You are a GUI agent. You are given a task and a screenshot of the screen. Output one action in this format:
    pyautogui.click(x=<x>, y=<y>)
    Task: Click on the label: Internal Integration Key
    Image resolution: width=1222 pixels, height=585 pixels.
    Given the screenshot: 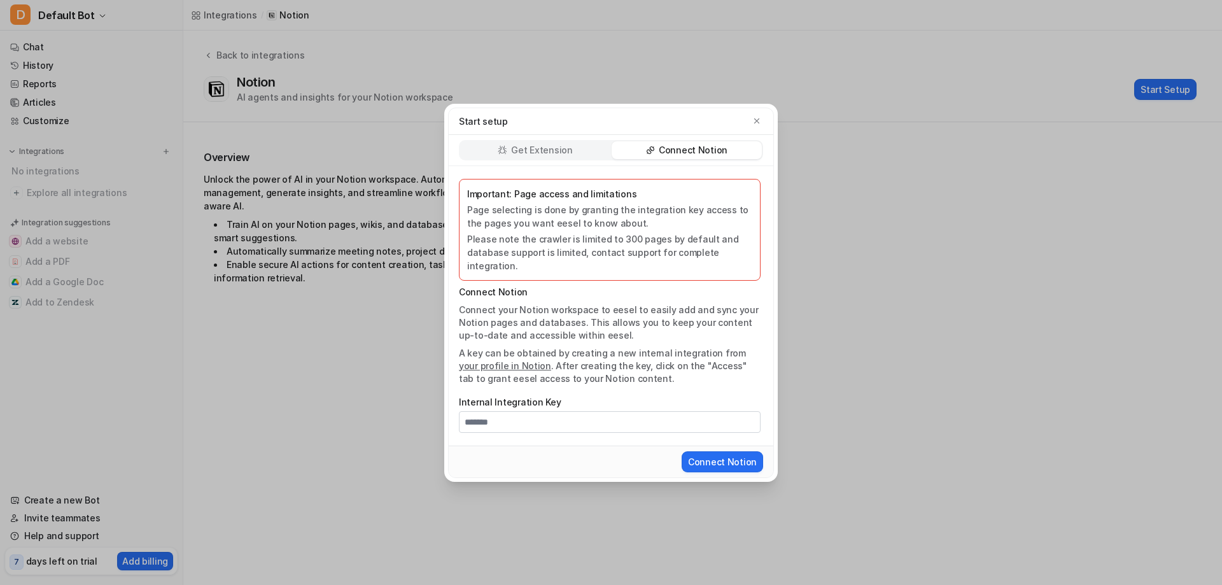 What is the action you would take?
    pyautogui.click(x=610, y=402)
    